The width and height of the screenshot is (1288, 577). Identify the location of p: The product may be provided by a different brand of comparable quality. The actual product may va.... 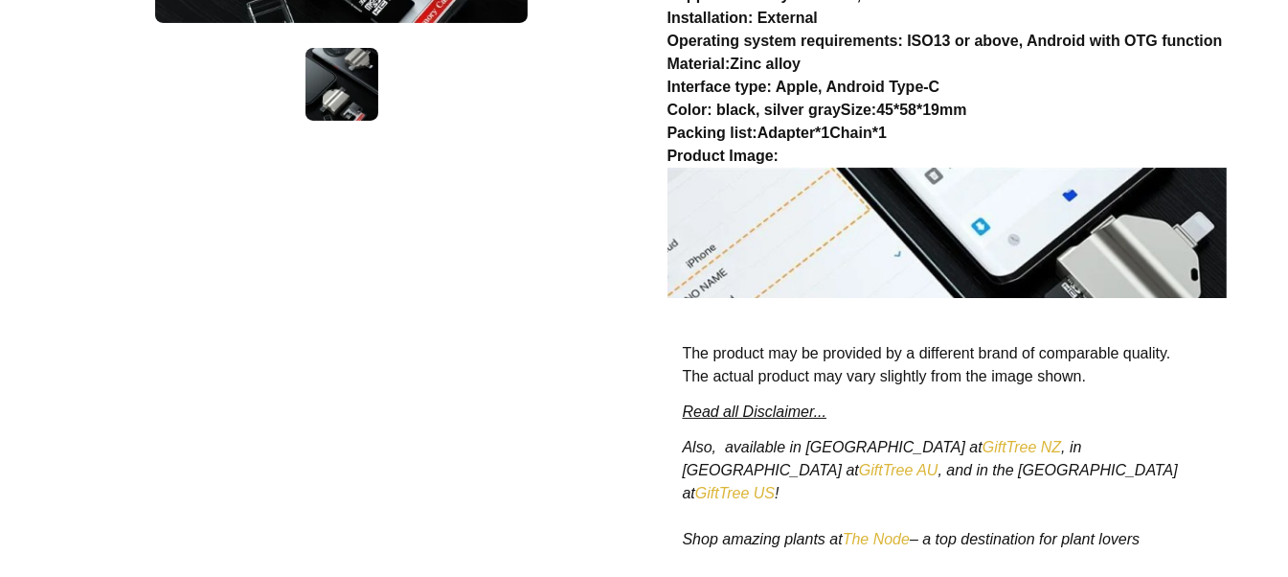
(947, 365).